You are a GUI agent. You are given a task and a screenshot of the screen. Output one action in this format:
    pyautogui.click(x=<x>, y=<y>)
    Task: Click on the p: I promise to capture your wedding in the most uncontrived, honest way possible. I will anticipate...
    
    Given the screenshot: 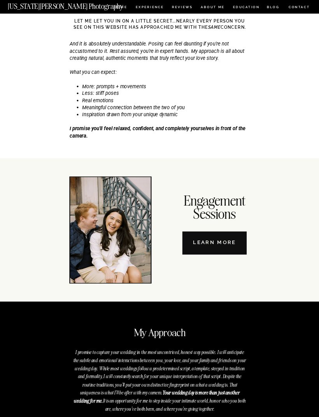 What is the action you would take?
    pyautogui.click(x=159, y=380)
    